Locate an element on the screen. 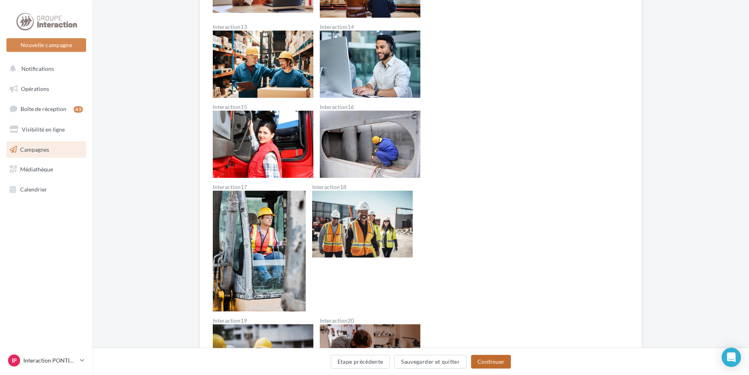 The image size is (749, 375). label: Interaction20 is located at coordinates (370, 321).